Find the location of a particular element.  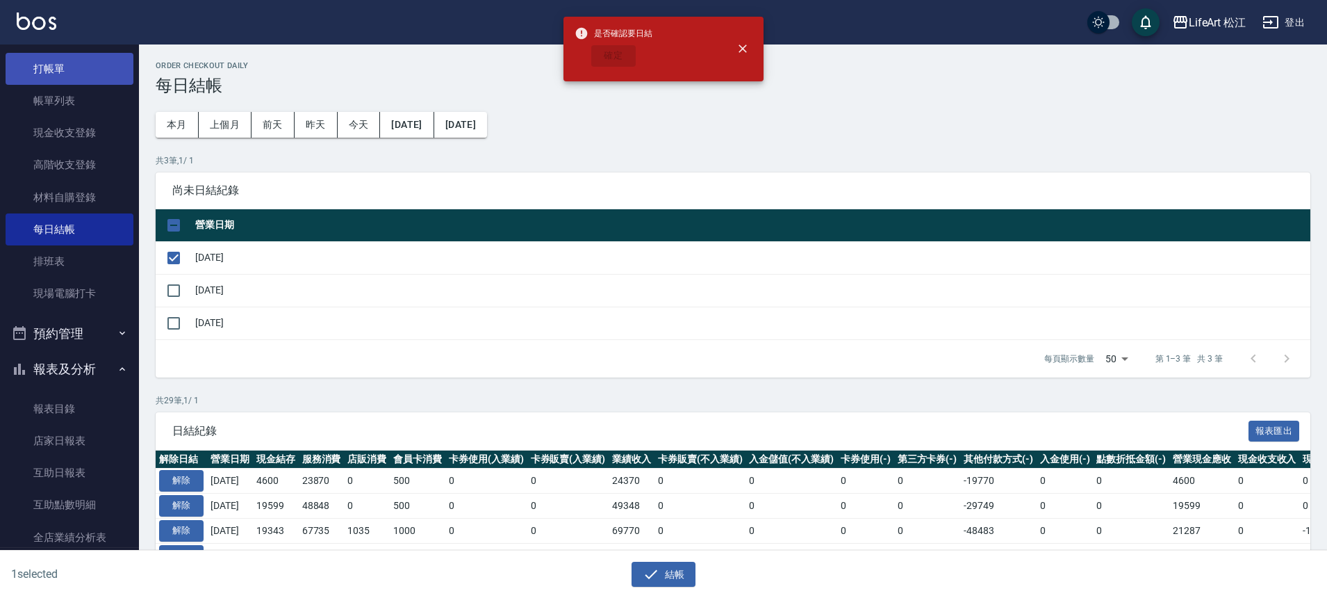

a: 帳單列表 is located at coordinates (69, 101).